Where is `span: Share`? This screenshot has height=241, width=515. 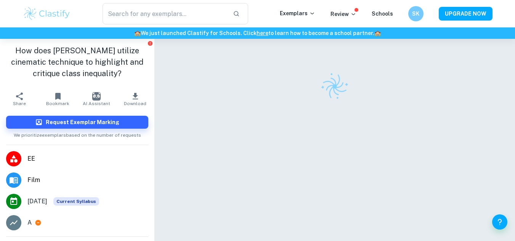
span: Share is located at coordinates (19, 104).